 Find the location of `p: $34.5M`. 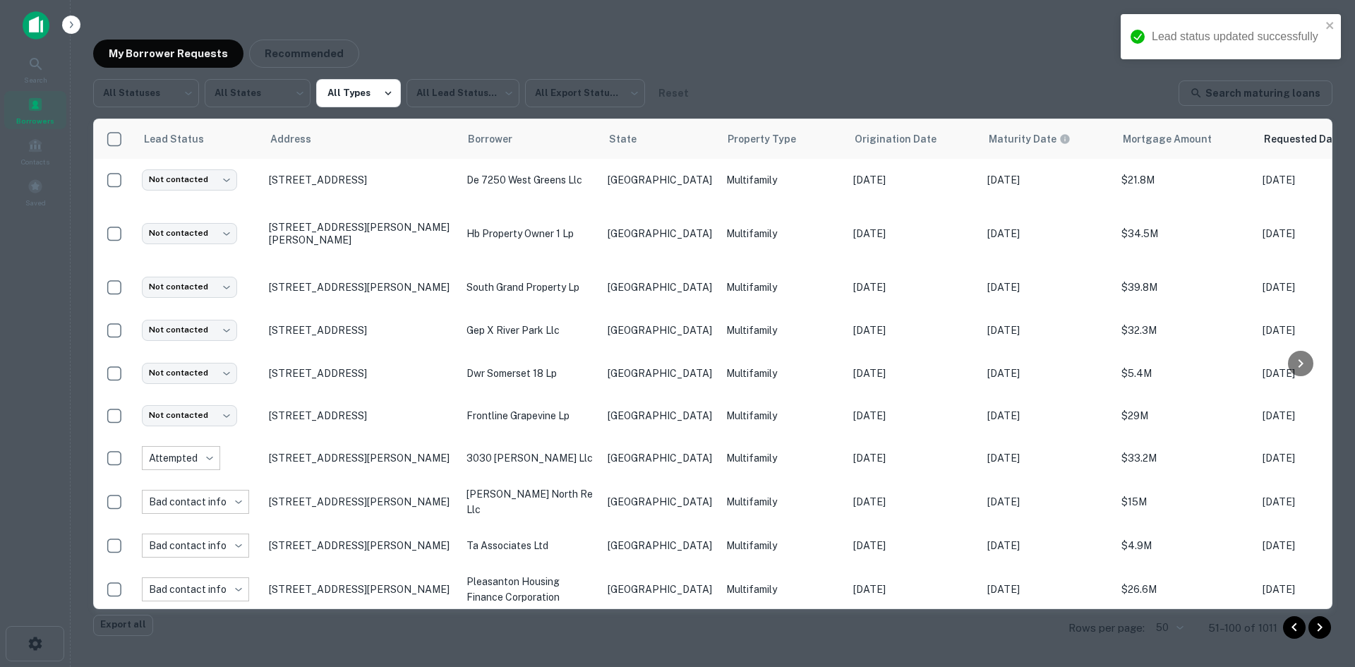

p: $34.5M is located at coordinates (1185, 234).